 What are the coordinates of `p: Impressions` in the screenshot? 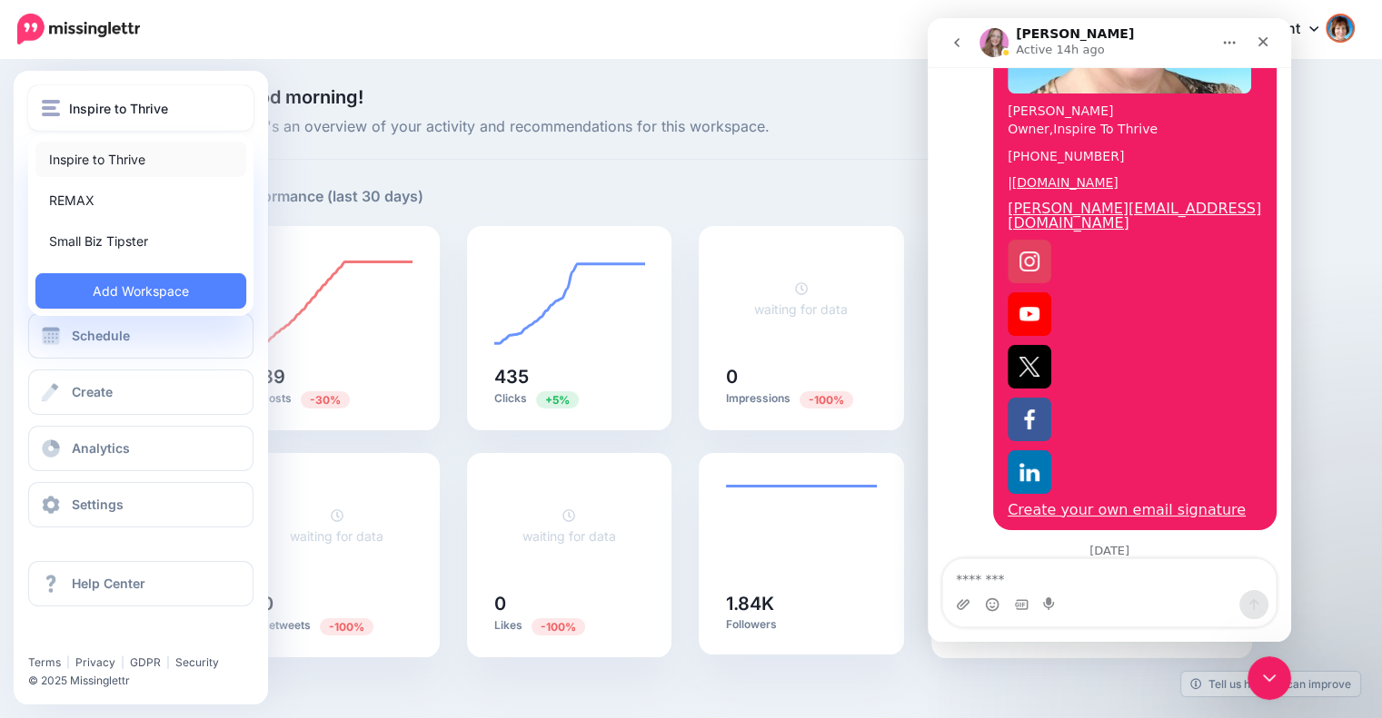 It's located at (801, 399).